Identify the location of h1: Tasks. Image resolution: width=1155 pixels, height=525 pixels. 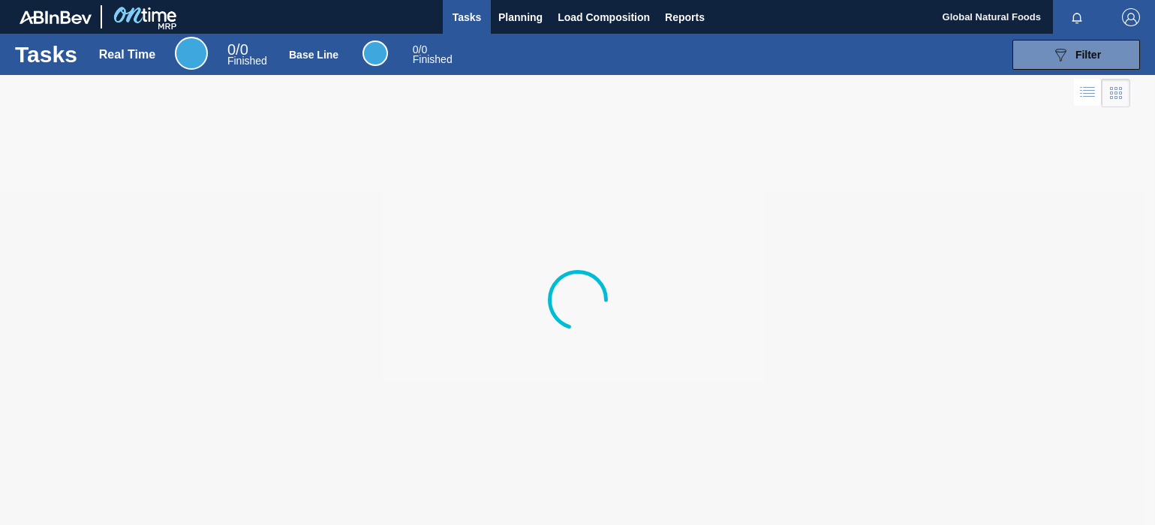
(46, 54).